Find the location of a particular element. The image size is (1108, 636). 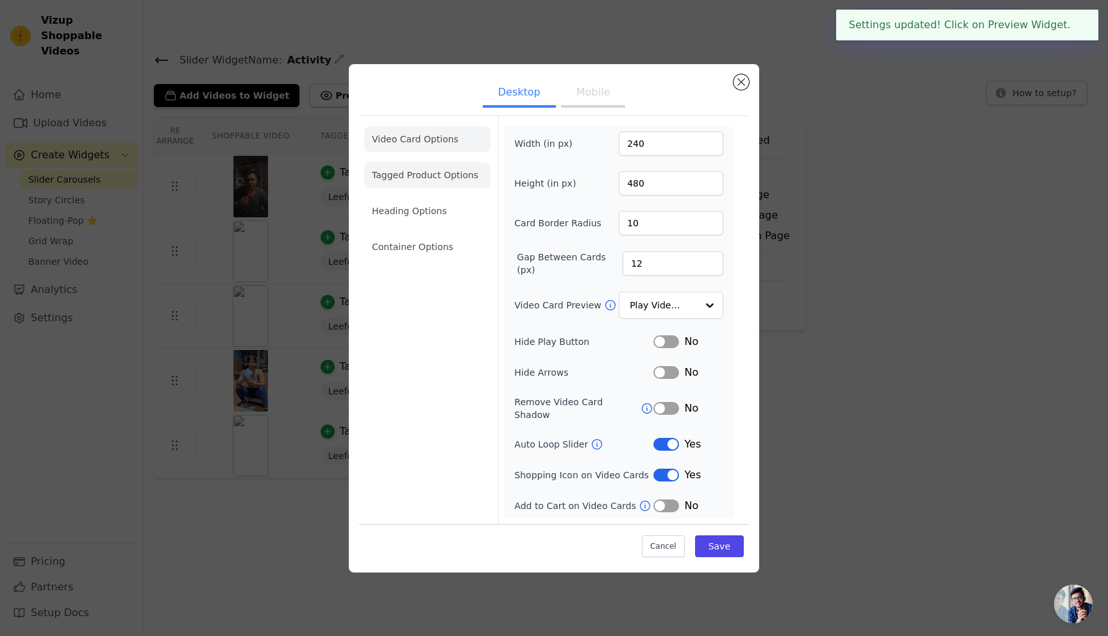

button: Cancel is located at coordinates (663, 546).